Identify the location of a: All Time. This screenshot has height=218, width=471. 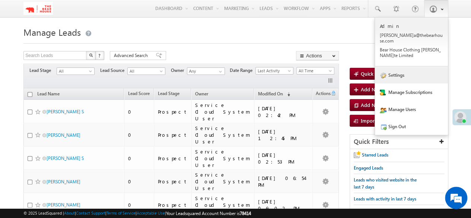
(315, 71).